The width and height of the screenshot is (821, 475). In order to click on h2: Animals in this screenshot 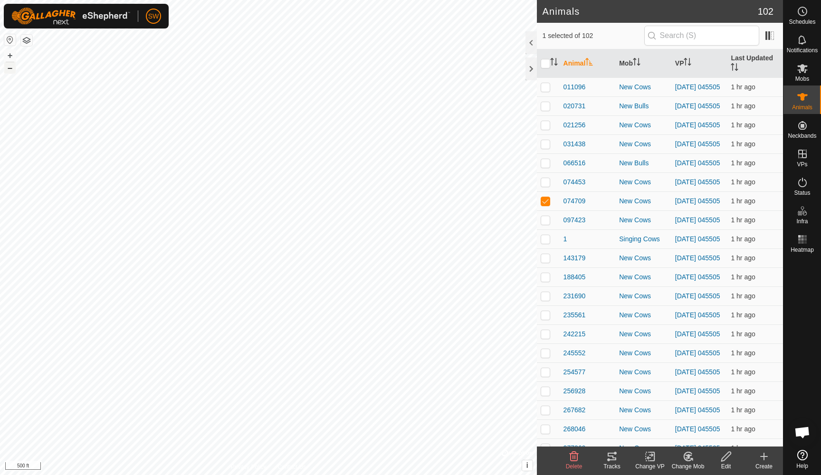, I will do `click(650, 11)`.